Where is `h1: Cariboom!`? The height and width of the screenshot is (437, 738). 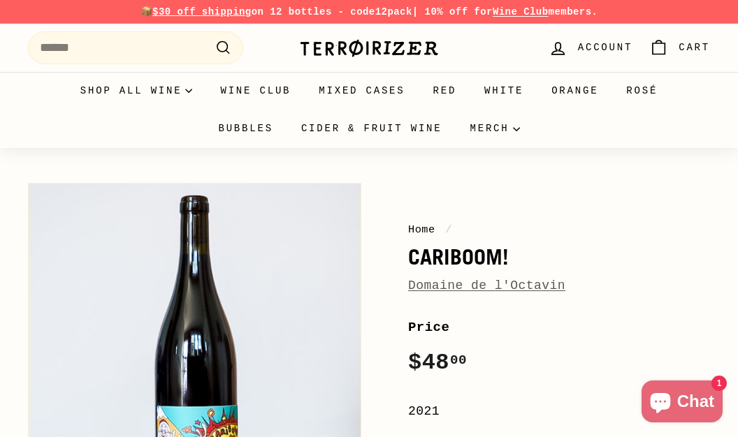 h1: Cariboom! is located at coordinates (559, 257).